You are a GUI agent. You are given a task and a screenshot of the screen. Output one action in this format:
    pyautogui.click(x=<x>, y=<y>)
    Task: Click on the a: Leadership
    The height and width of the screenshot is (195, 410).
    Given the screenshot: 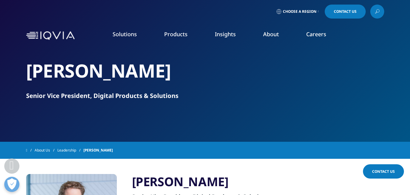 What is the action you would take?
    pyautogui.click(x=70, y=150)
    